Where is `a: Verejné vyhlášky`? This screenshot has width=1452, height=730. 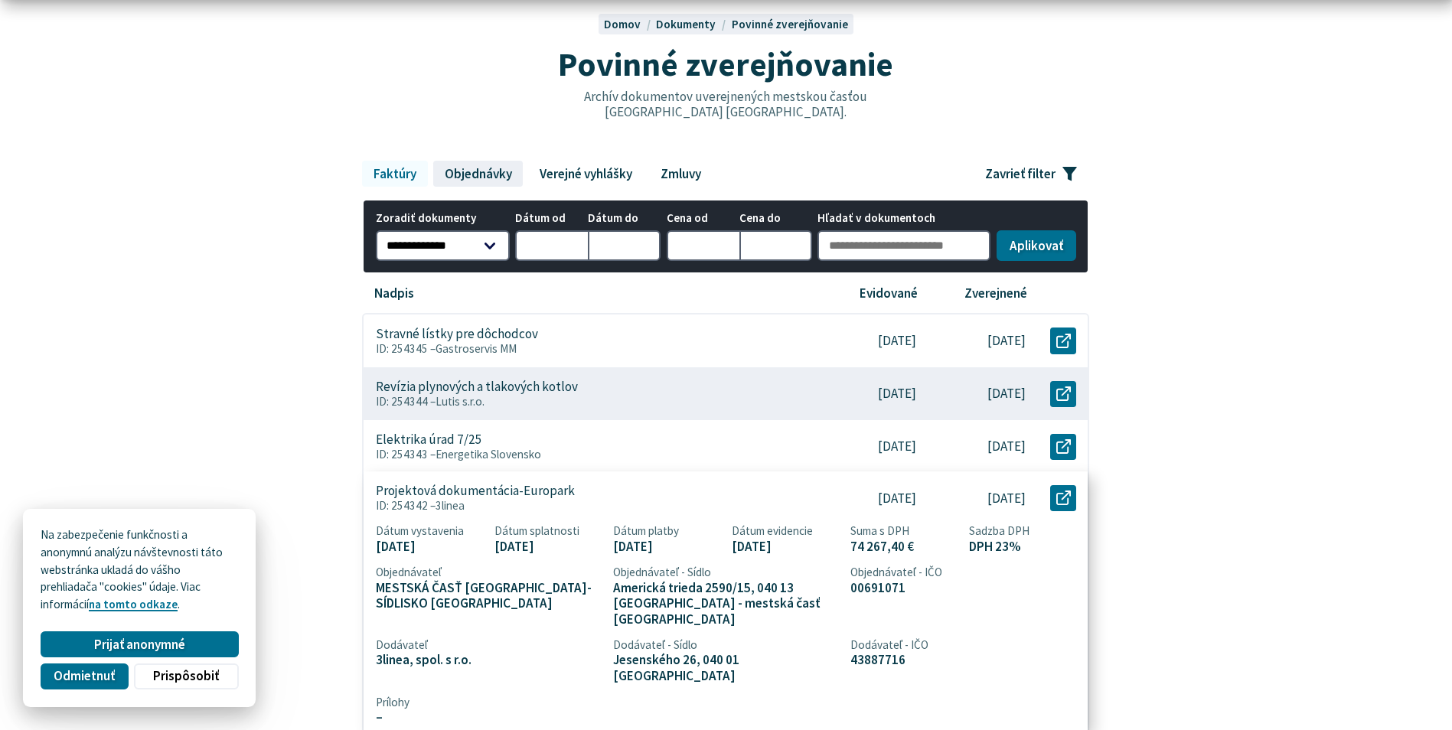
a: Verejné vyhlášky is located at coordinates (586, 174).